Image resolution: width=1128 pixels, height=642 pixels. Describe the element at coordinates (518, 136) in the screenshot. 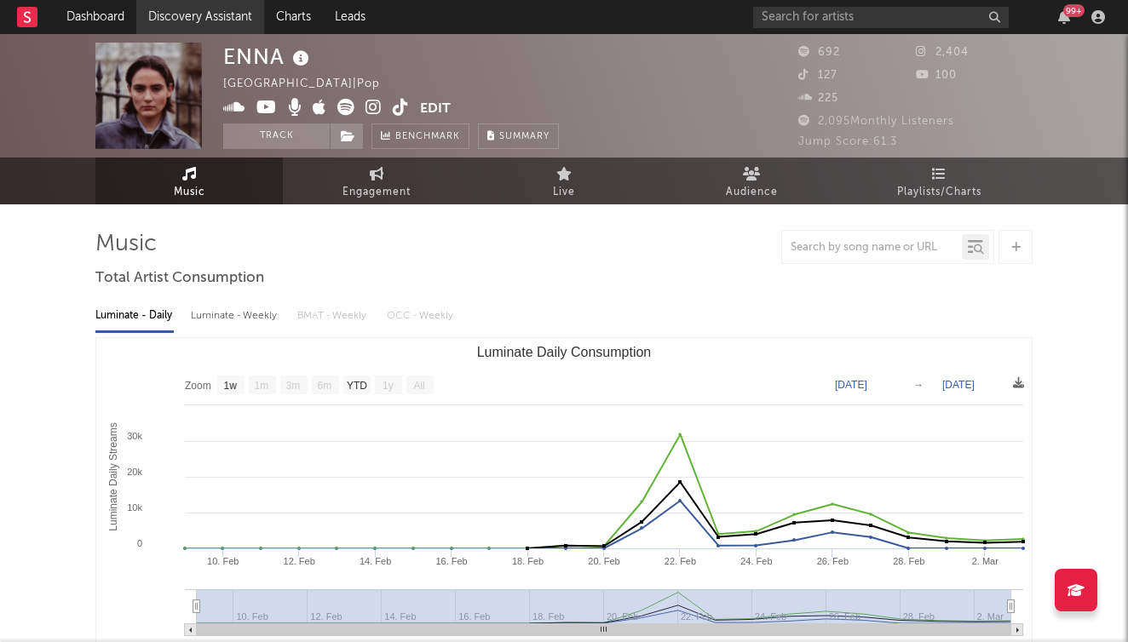

I see `button: Summary` at that location.